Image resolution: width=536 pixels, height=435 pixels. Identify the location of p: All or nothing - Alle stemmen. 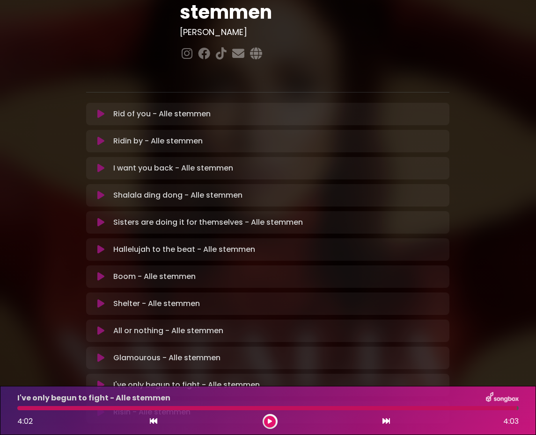
(168, 331).